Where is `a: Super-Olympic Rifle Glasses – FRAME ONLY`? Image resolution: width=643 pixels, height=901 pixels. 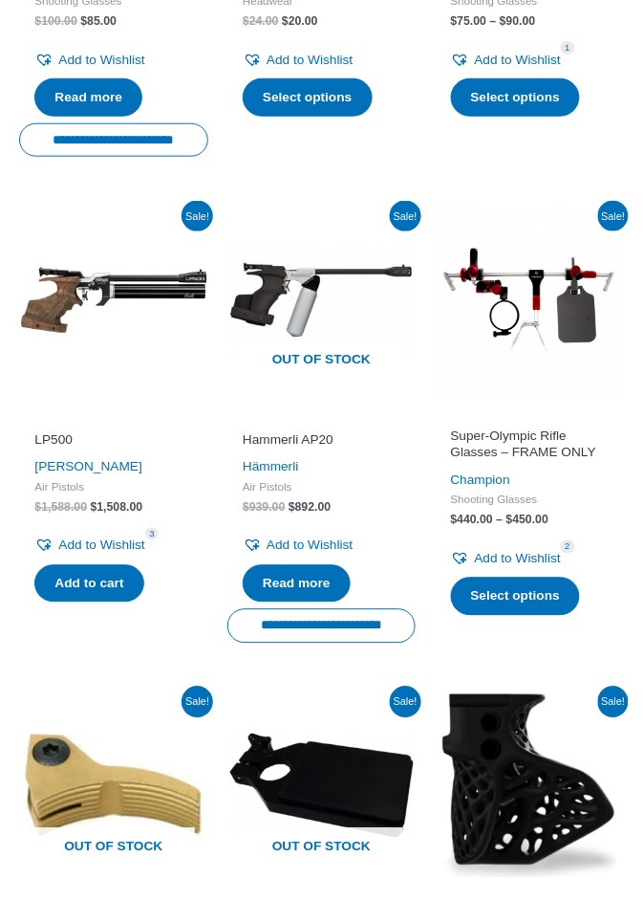
a: Super-Olympic Rifle Glasses – FRAME ONLY is located at coordinates (530, 448).